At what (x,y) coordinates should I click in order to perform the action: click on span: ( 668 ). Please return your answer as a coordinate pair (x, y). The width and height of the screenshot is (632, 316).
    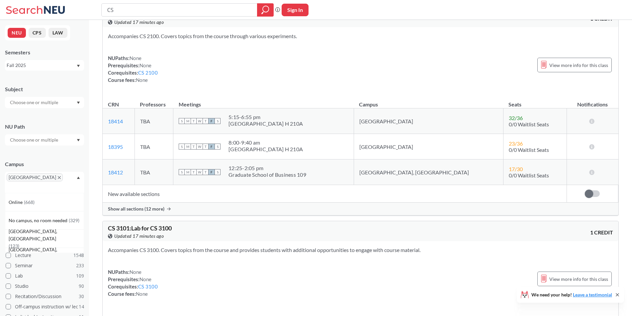
    Looking at the image, I should click on (29, 202).